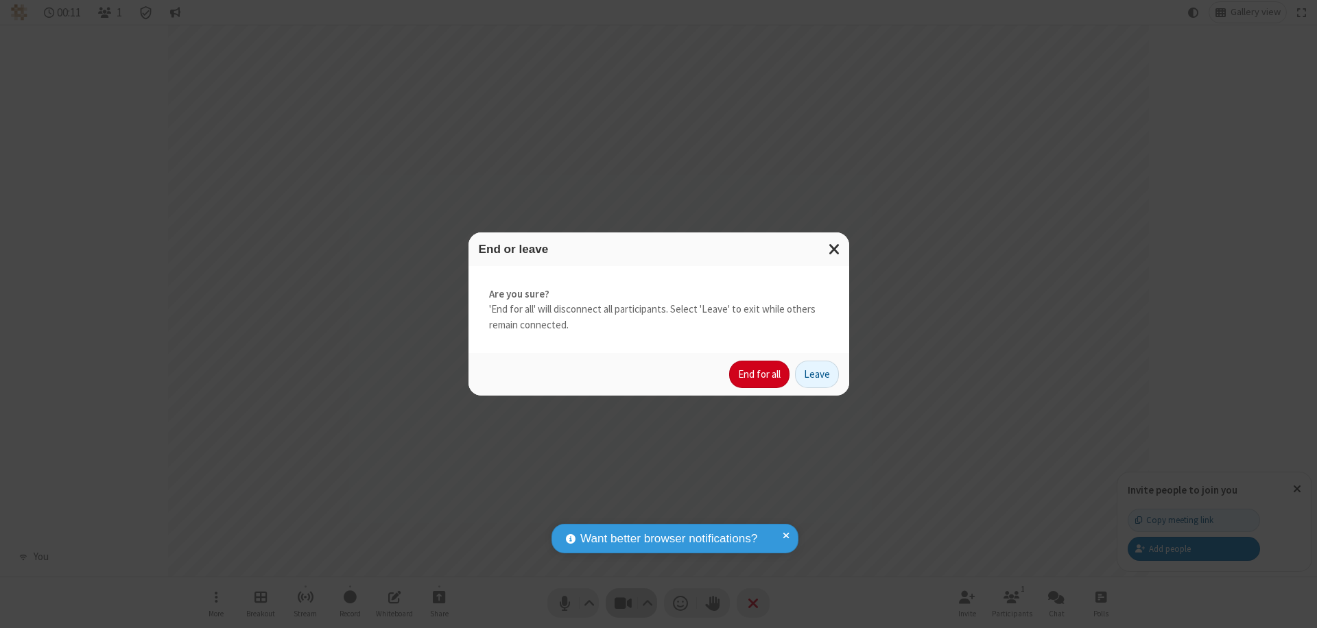 The height and width of the screenshot is (628, 1317). What do you see at coordinates (817, 375) in the screenshot?
I see `button: Leave` at bounding box center [817, 375].